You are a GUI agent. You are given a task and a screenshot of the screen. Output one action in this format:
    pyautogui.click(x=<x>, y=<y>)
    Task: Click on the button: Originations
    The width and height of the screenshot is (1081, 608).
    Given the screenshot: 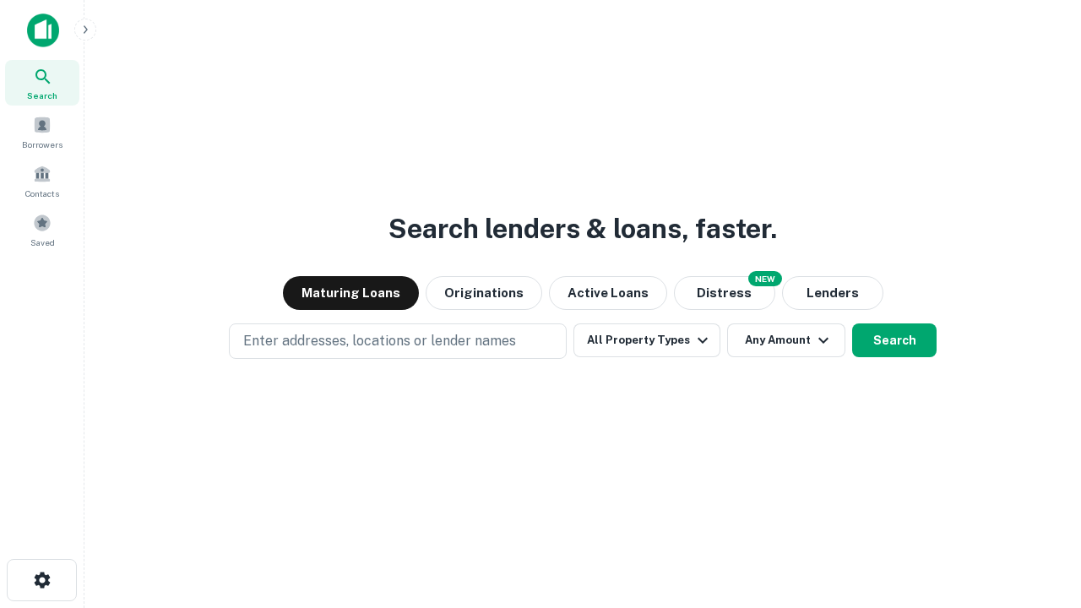 What is the action you would take?
    pyautogui.click(x=484, y=293)
    